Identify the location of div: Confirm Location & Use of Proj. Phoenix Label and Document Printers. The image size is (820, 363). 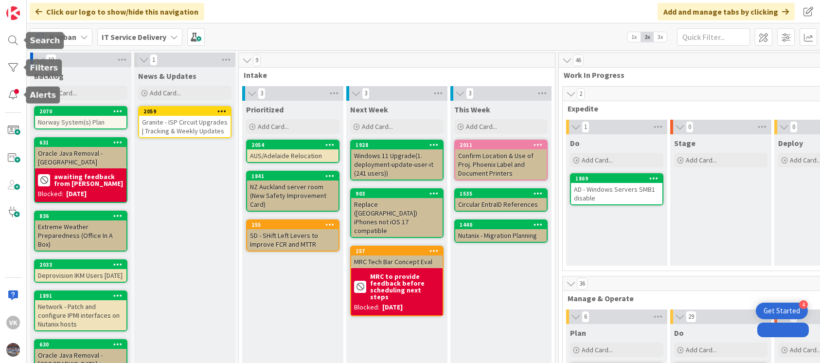
(501, 164).